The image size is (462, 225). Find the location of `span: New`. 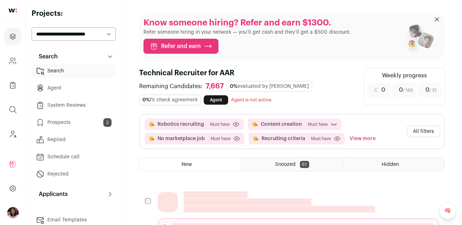

span: New is located at coordinates (187, 165).